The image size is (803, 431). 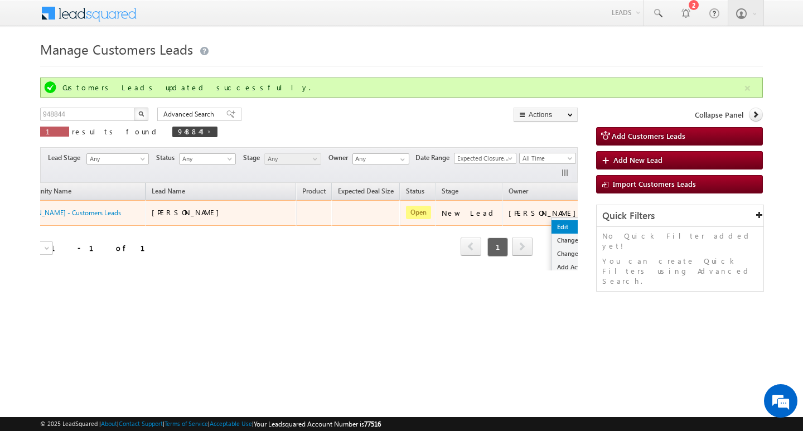 What do you see at coordinates (44, 191) in the screenshot?
I see `span: Opportunity Name` at bounding box center [44, 191].